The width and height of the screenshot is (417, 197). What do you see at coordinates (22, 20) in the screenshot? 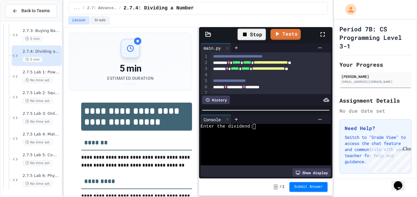
I see `div: Chat with us now!Close` at bounding box center [22, 20].